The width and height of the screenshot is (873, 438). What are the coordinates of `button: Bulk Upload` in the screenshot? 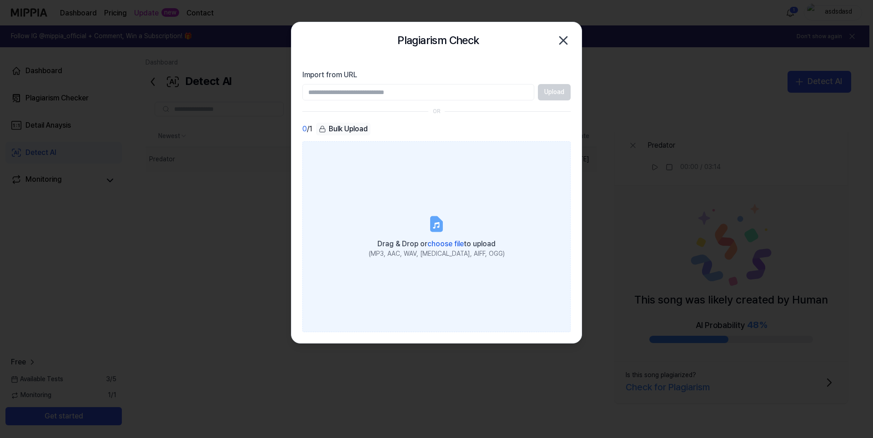 It's located at (343, 129).